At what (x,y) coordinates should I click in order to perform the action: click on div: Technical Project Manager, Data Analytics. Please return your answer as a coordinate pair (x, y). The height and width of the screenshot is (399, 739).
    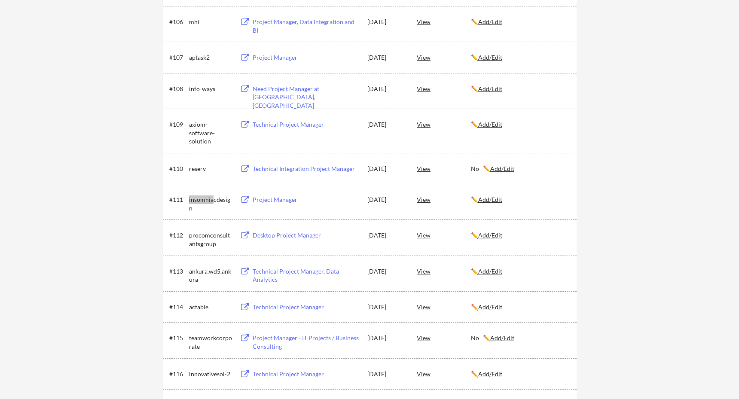
    Looking at the image, I should click on (306, 276).